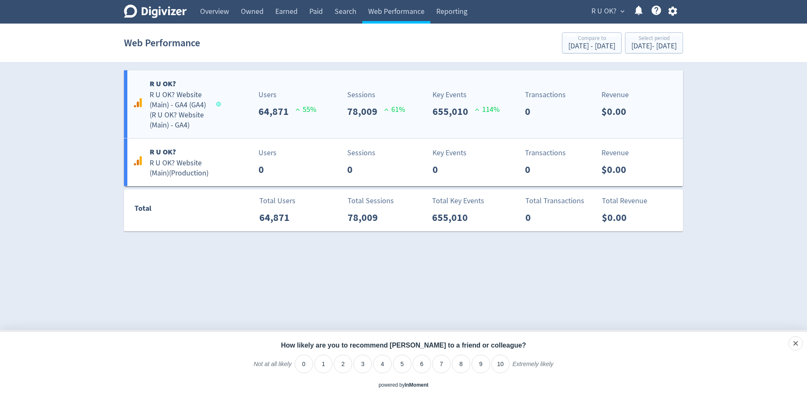 The height and width of the screenshot is (393, 807). What do you see at coordinates (623, 11) in the screenshot?
I see `span: expand_more` at bounding box center [623, 11].